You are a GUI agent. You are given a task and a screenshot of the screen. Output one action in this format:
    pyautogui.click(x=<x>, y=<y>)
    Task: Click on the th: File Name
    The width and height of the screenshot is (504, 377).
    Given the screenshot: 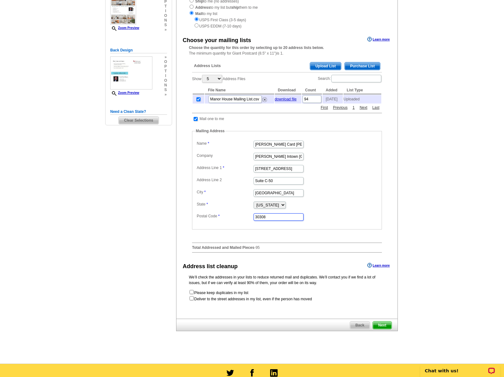 What is the action you would take?
    pyautogui.click(x=239, y=90)
    